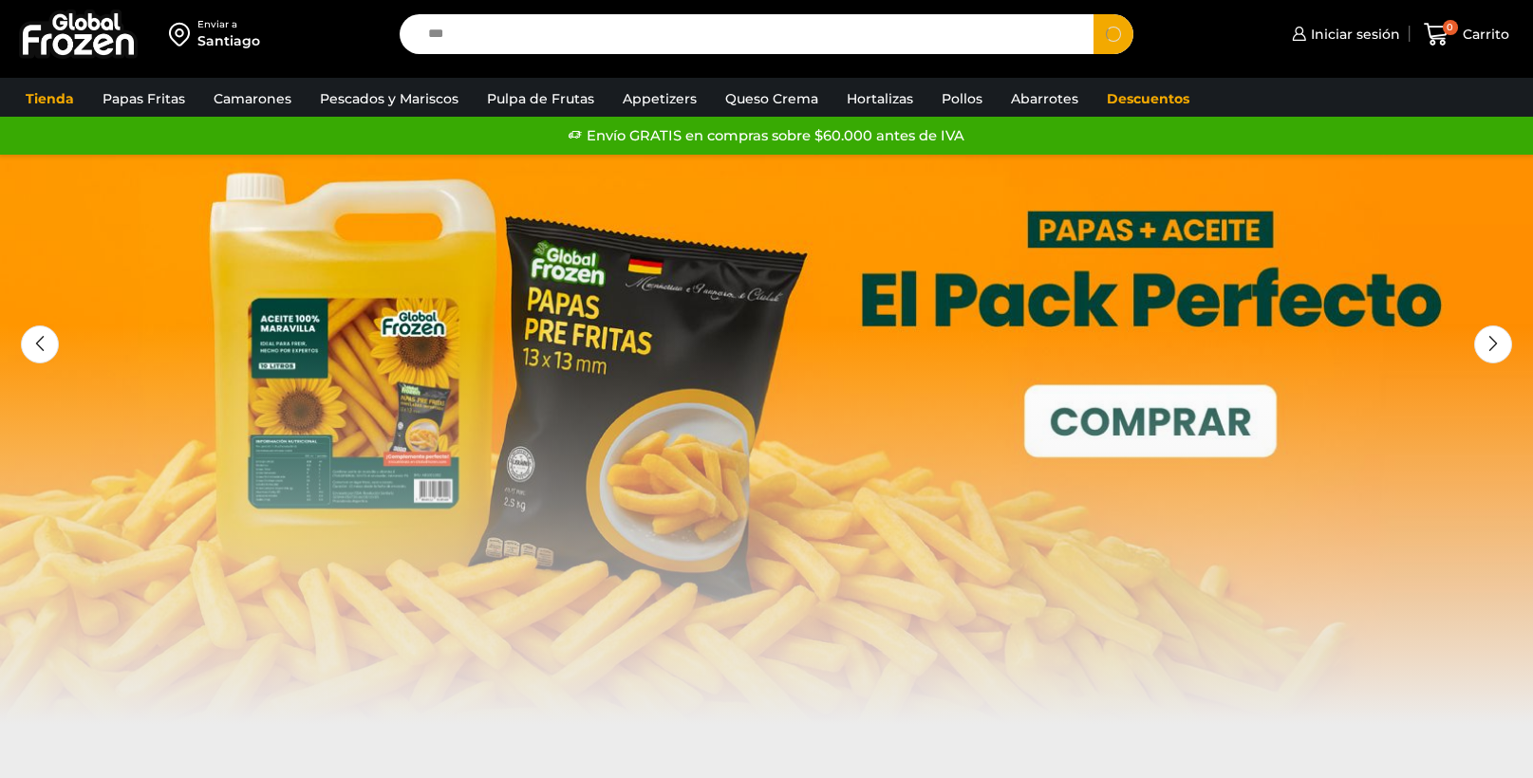  Describe the element at coordinates (49, 99) in the screenshot. I see `a: Tienda` at that location.